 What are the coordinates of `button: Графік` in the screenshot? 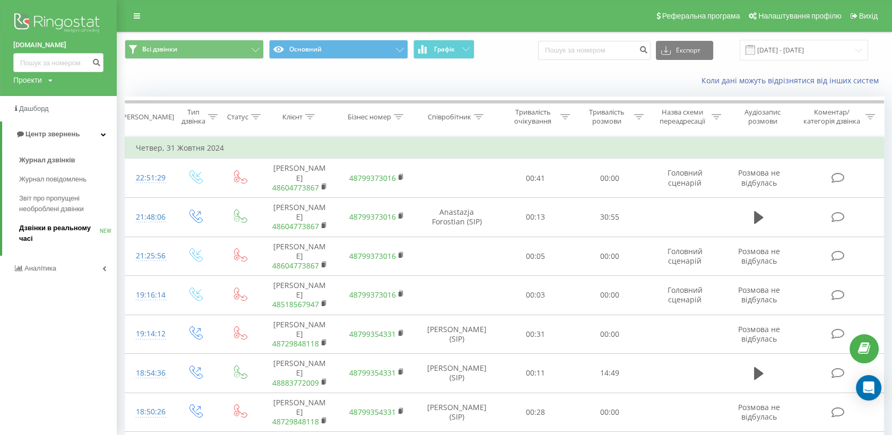 It's located at (444, 49).